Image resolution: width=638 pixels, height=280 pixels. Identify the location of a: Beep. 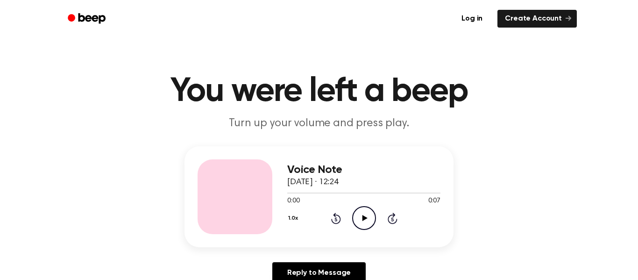
(87, 19).